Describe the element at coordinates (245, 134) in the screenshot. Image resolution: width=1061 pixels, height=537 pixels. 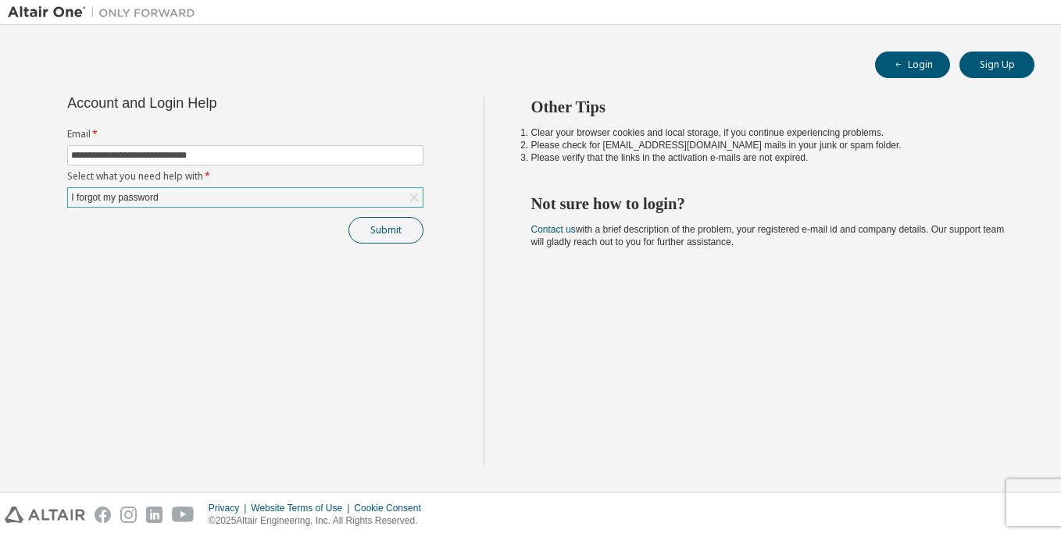
I see `label: Email` at that location.